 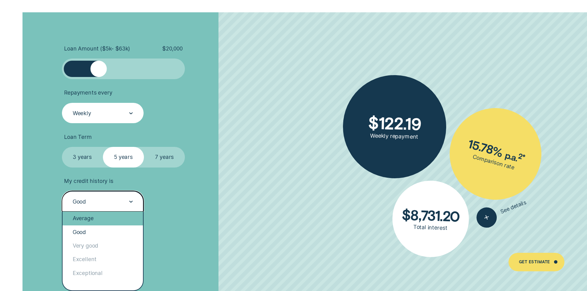 I want to click on span: Loan Term, so click(x=78, y=137).